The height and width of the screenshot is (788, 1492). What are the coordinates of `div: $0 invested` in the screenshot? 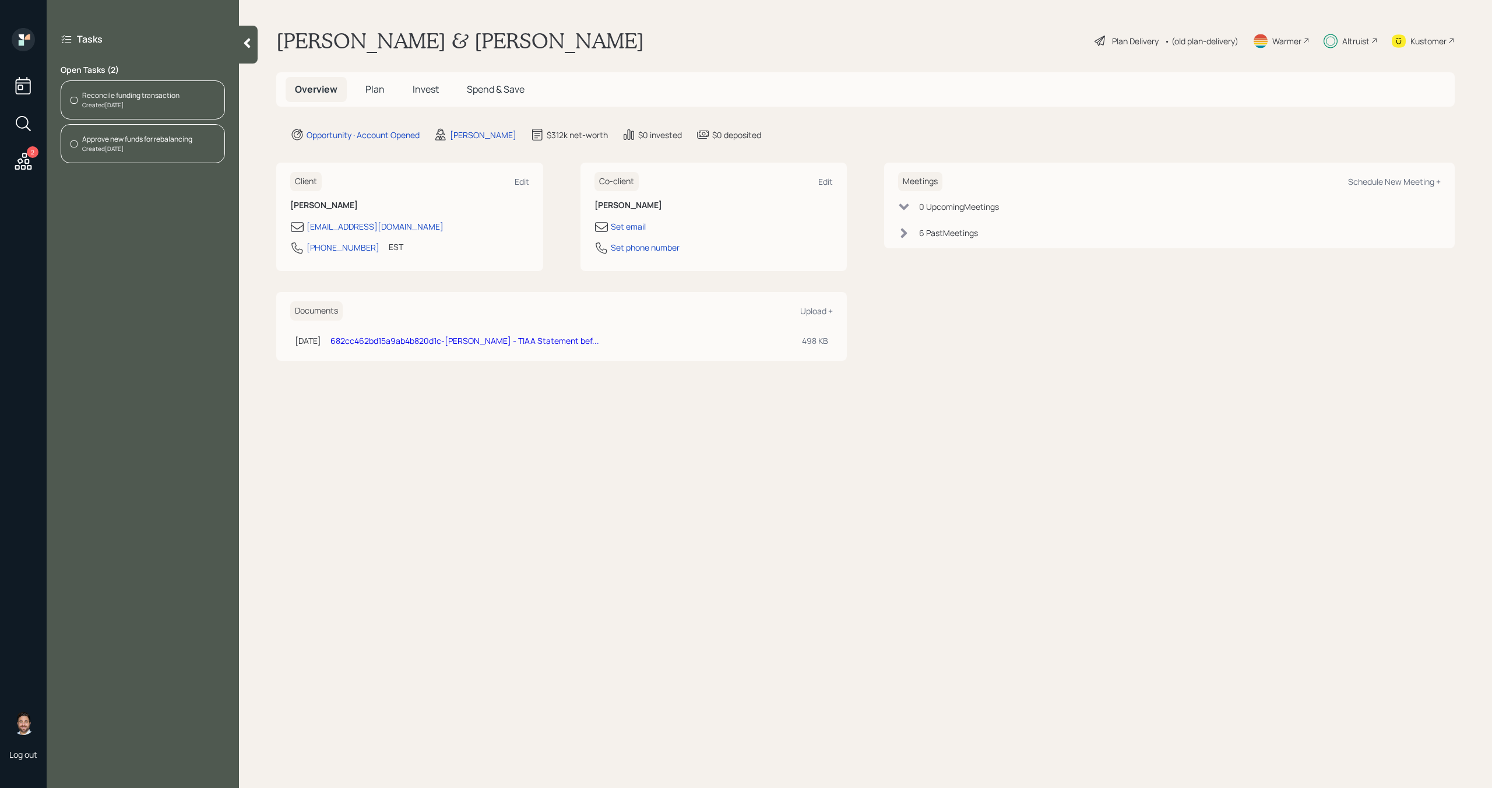 It's located at (660, 135).